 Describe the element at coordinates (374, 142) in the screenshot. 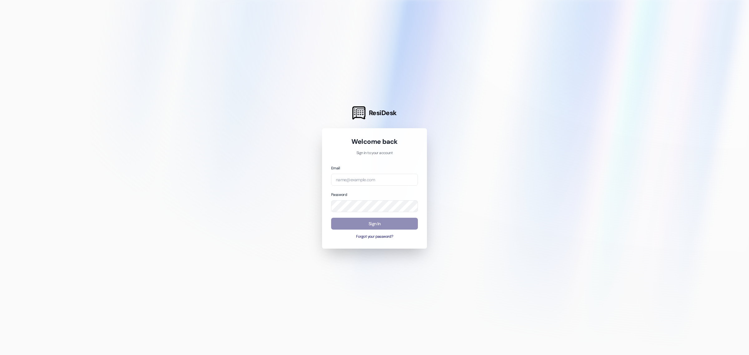

I see `h1: Welcome back` at that location.